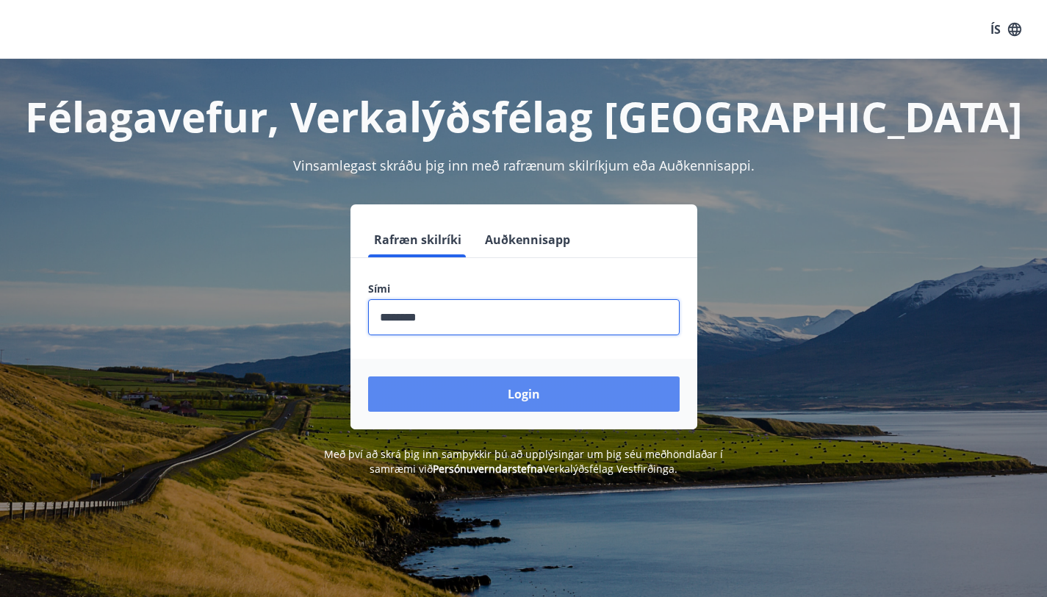  What do you see at coordinates (524, 165) in the screenshot?
I see `span: Vinsamlegast skráðu þig inn með rafrænum skilríkjum eða Auðkennisappi.` at bounding box center [524, 165].